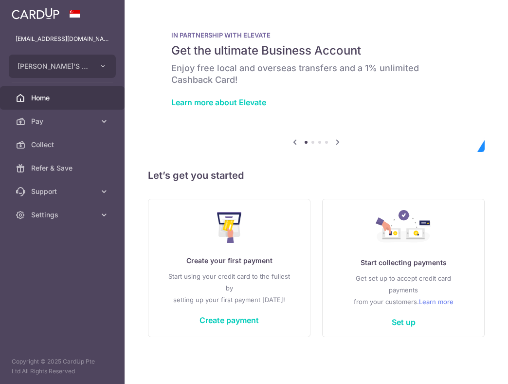 The image size is (508, 384). I want to click on span: Support, so click(63, 191).